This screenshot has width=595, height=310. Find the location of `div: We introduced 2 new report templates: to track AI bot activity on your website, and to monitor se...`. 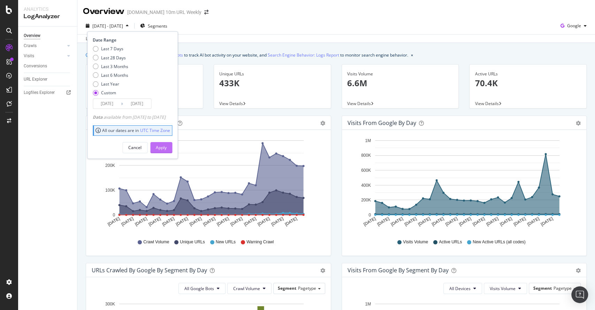

div: We introduced 2 new report templates: to track AI bot activity on your website, and to monitor se... is located at coordinates (250, 55).